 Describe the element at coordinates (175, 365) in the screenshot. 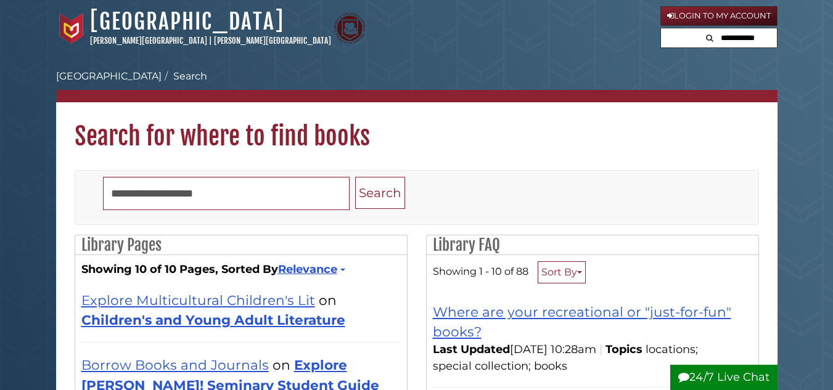

I see `a: Borrow Books and Journals` at that location.